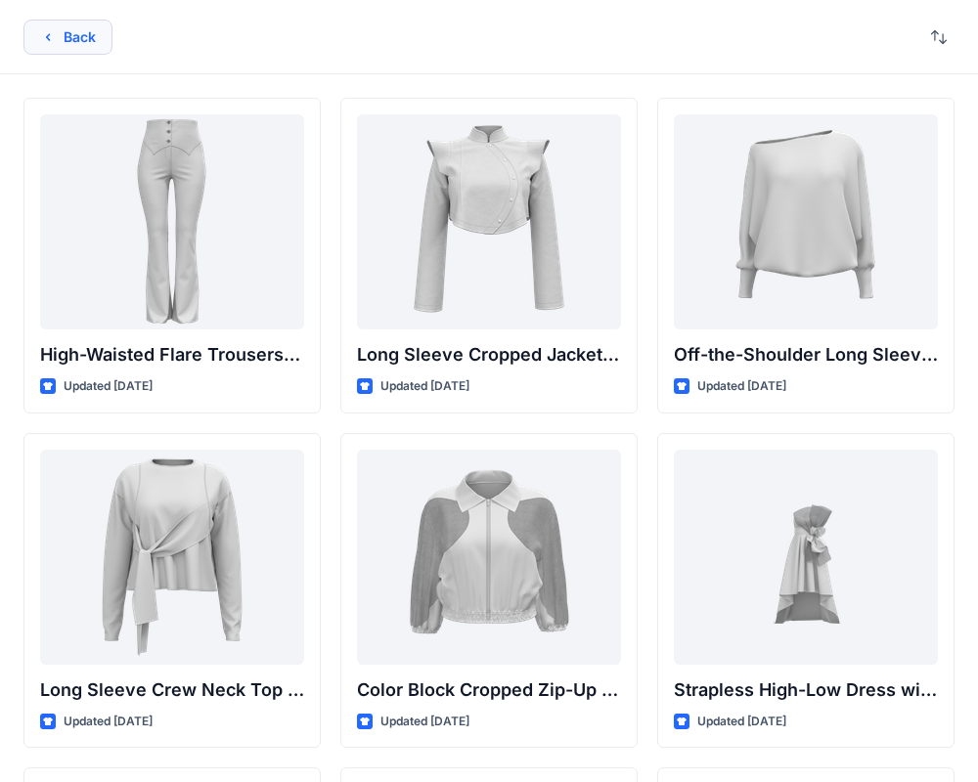  What do you see at coordinates (489, 355) in the screenshot?
I see `p: Long Sleeve Cropped Jacket with Mandarin Collar and Shoulder Detail` at bounding box center [489, 355].